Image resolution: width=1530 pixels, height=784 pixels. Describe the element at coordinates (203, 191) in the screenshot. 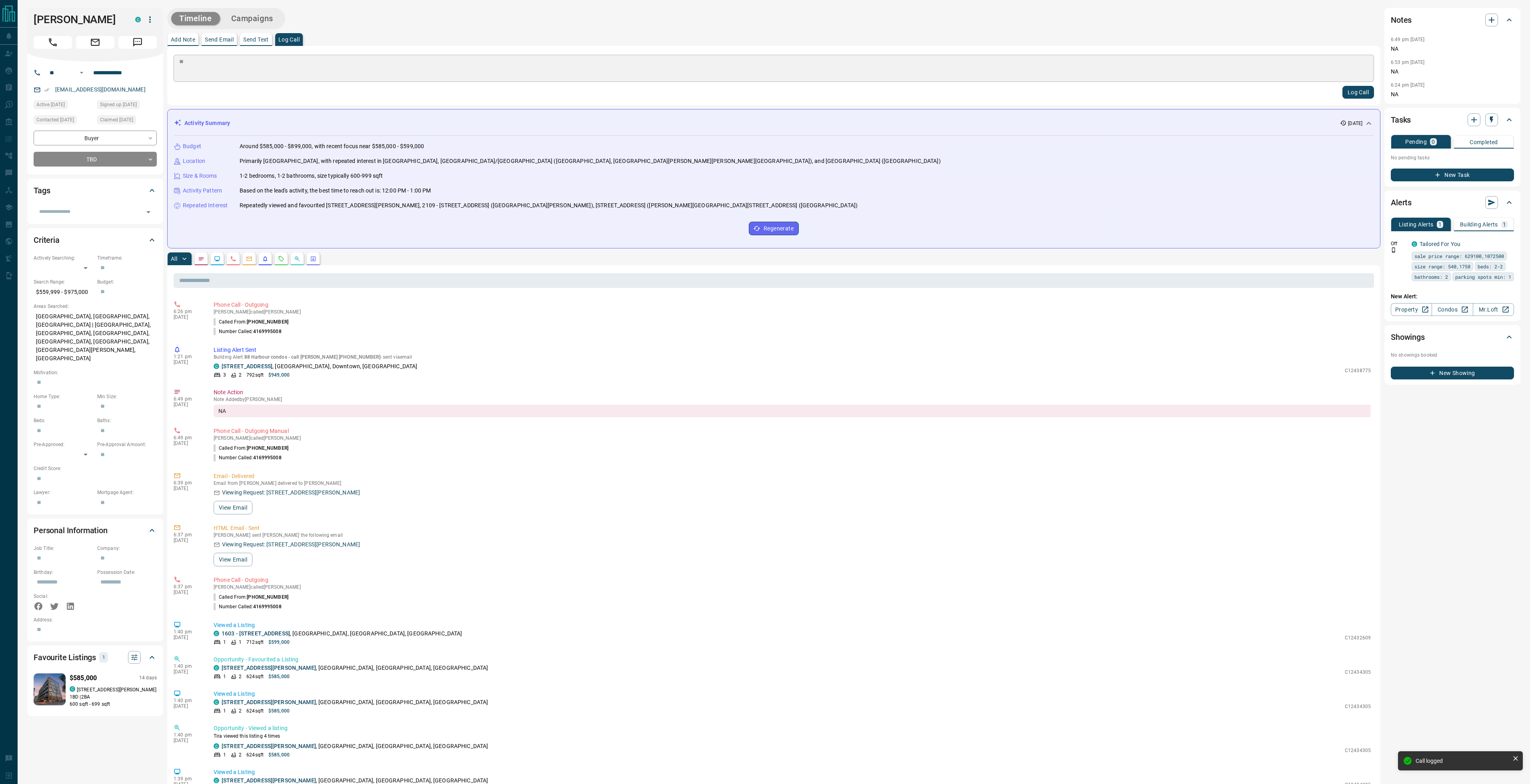

I see `p: Activity Pattern` at that location.